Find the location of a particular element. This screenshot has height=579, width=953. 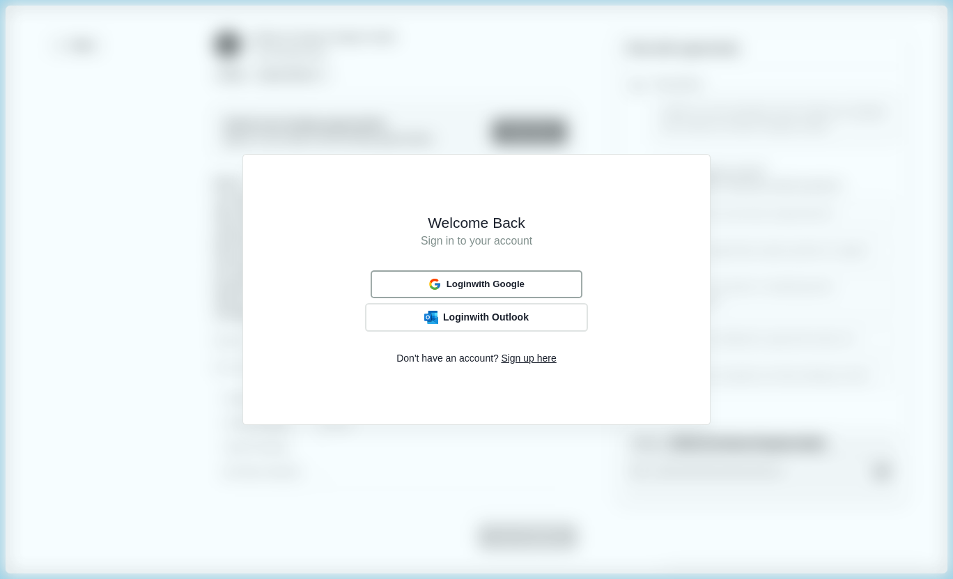

span: Don't have an account? is located at coordinates (447, 358).